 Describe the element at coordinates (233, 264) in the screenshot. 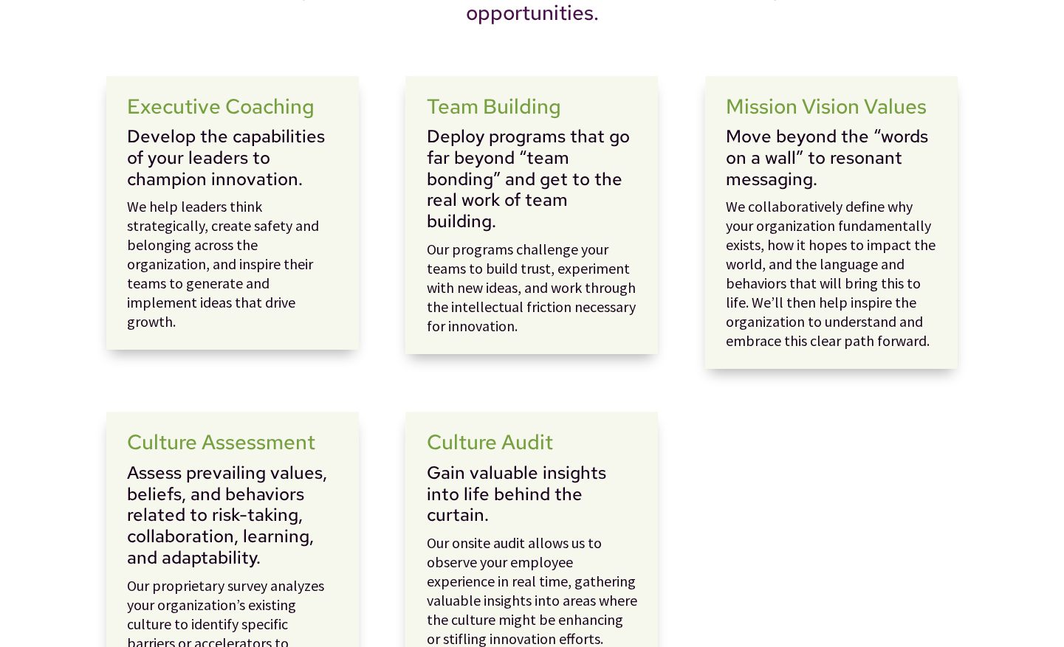

I see `p: We help leaders think strategically, create safety and belonging across the organization, and ins...` at that location.